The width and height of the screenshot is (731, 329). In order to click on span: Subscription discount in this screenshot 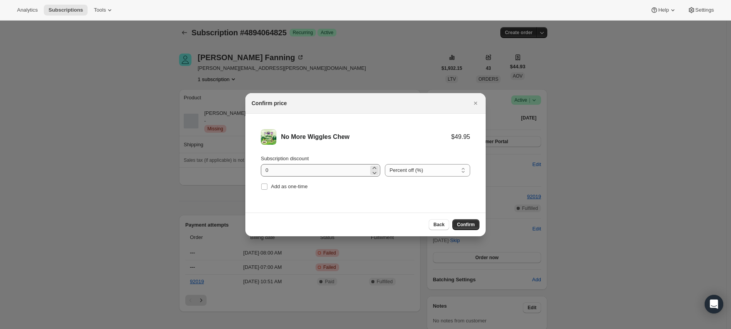, I will do `click(285, 158)`.